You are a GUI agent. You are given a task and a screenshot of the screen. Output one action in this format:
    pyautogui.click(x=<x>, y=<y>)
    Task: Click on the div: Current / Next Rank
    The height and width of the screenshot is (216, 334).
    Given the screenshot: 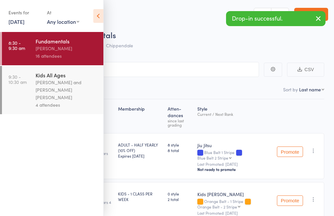 What is the action you would take?
    pyautogui.click(x=234, y=114)
    